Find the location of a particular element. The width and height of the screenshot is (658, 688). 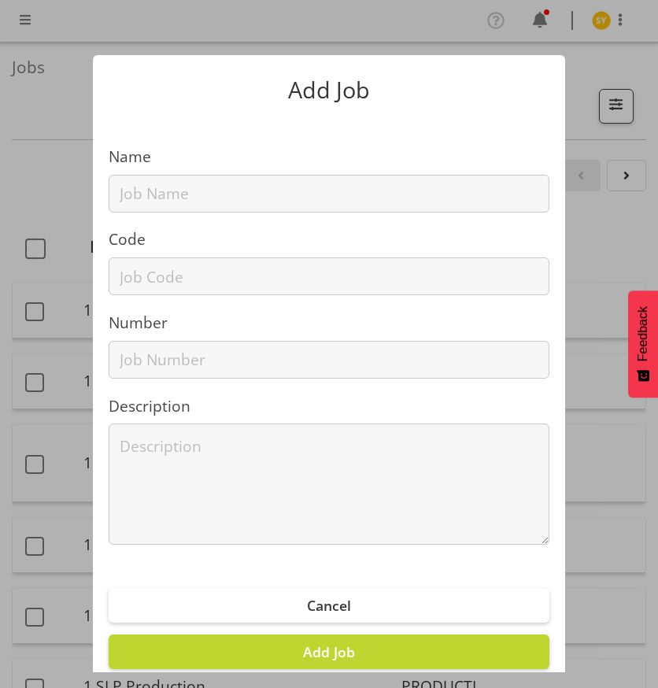

button: Add Job is located at coordinates (329, 652).